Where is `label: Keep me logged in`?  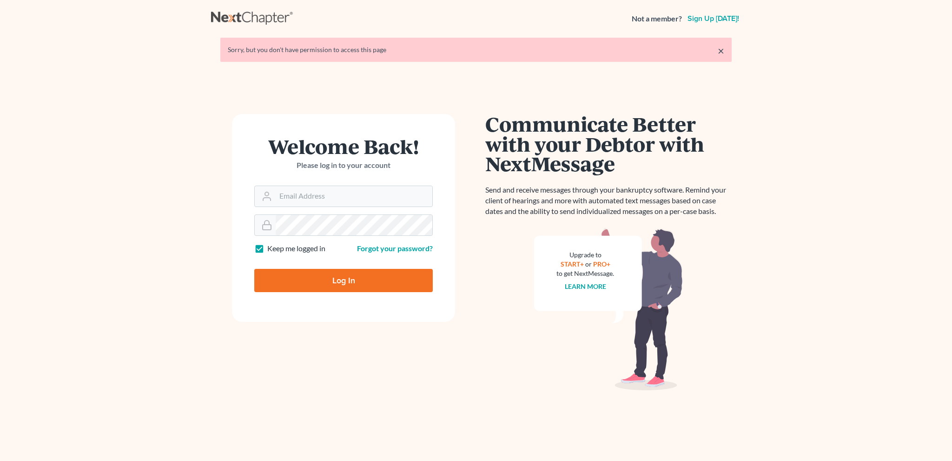
label: Keep me logged in is located at coordinates (296, 248).